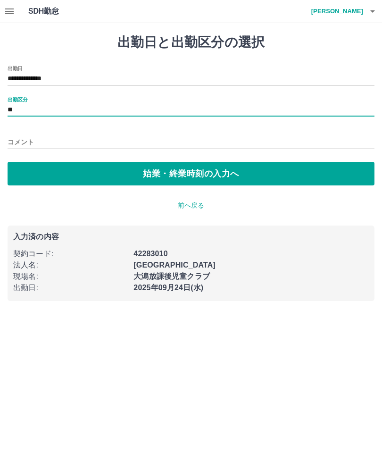 The height and width of the screenshot is (461, 382). I want to click on b: 2025年09月24日(水), so click(168, 287).